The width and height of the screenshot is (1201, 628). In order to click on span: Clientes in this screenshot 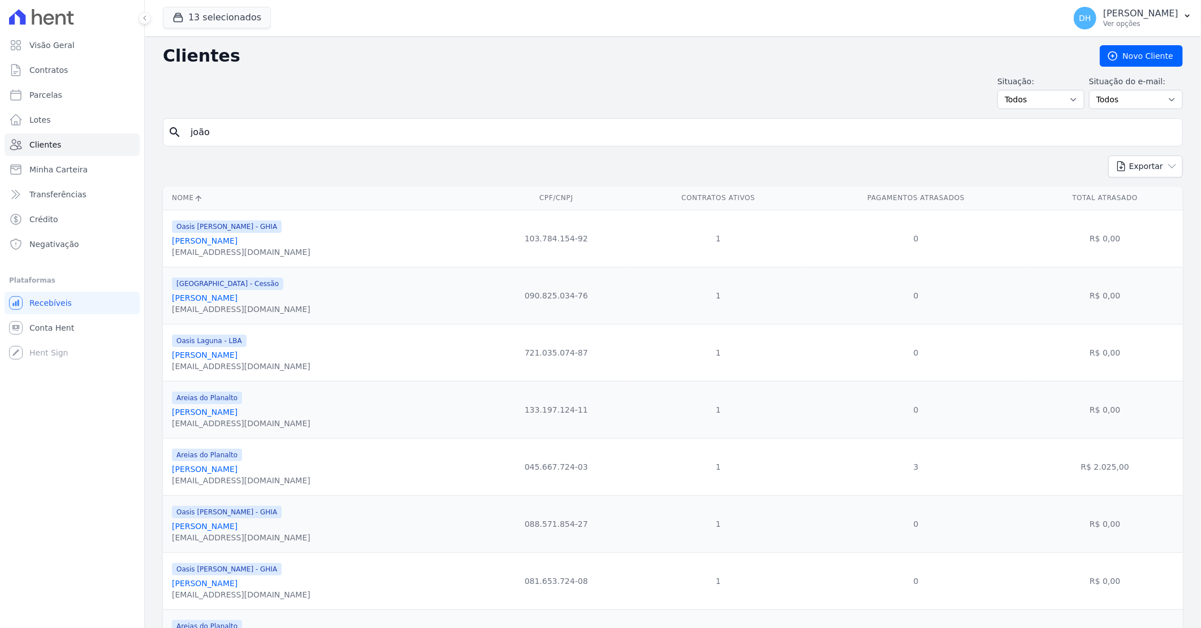, I will do `click(45, 145)`.